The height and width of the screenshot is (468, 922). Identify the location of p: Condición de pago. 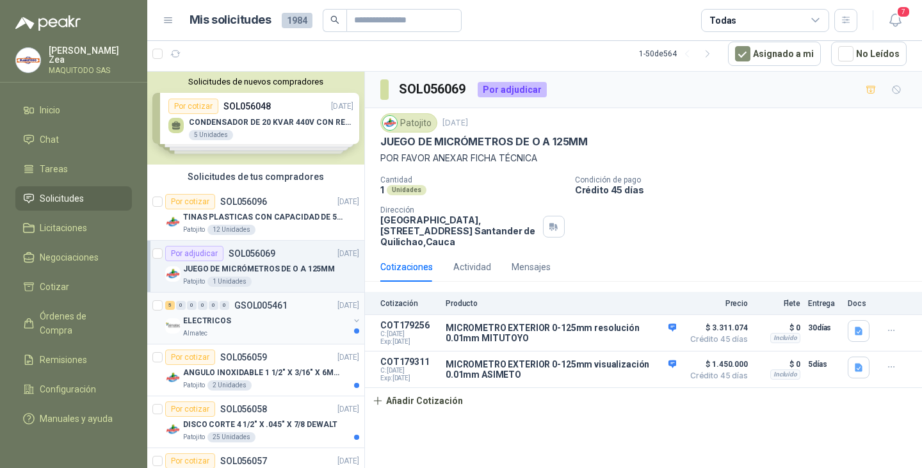
(746, 180).